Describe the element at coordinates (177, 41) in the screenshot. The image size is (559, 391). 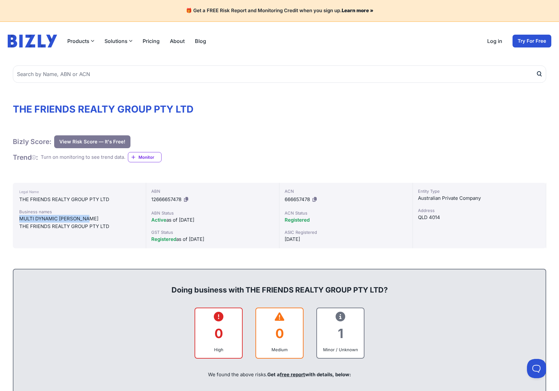
I see `a: About` at that location.